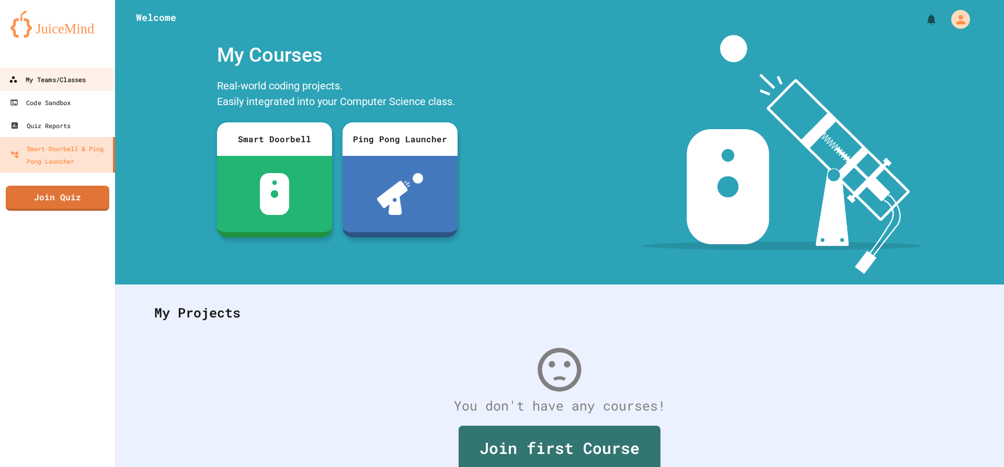 The height and width of the screenshot is (467, 1004). I want to click on div: My Notifications, so click(923, 19).